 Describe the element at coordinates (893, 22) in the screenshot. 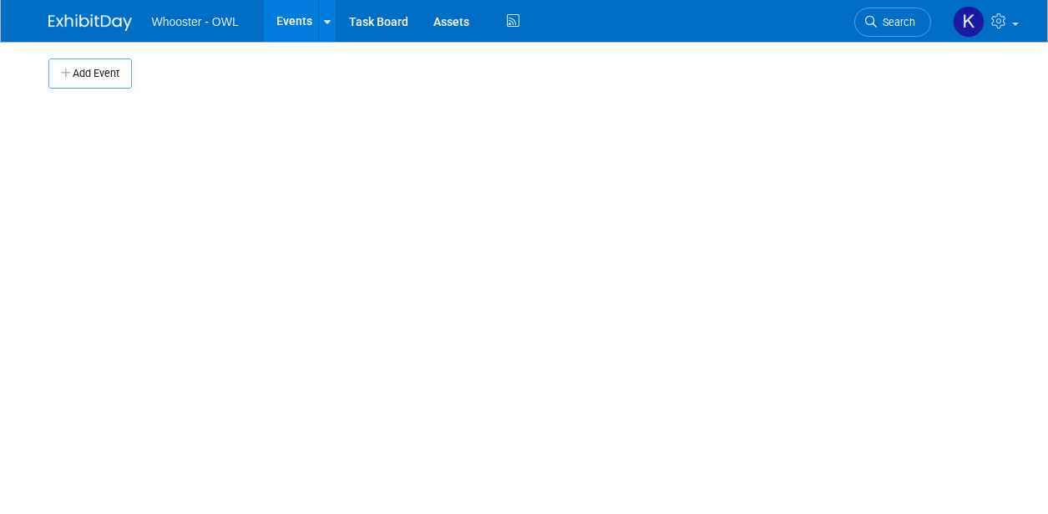

I see `a: Search` at that location.